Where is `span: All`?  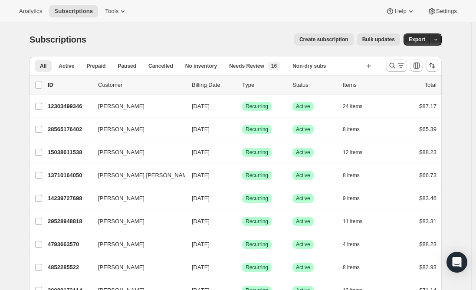 span: All is located at coordinates (43, 66).